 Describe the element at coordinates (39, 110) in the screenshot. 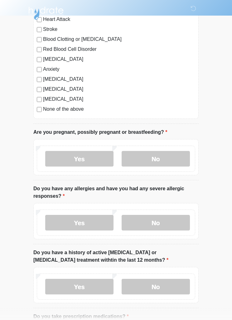

I see `input: None of the above` at that location.